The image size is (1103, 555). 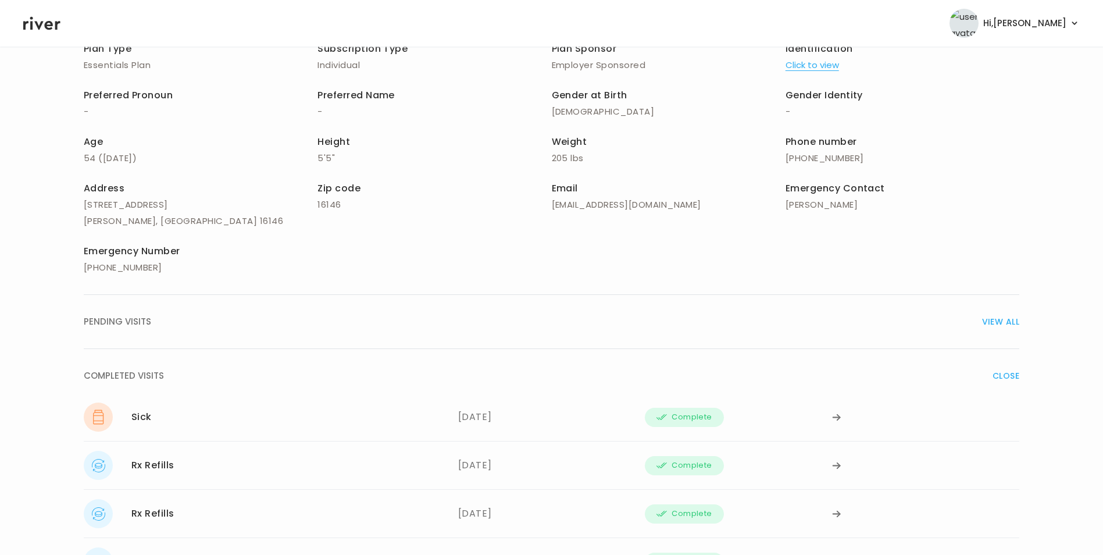 I want to click on span: Preferred Pronoun, so click(x=128, y=95).